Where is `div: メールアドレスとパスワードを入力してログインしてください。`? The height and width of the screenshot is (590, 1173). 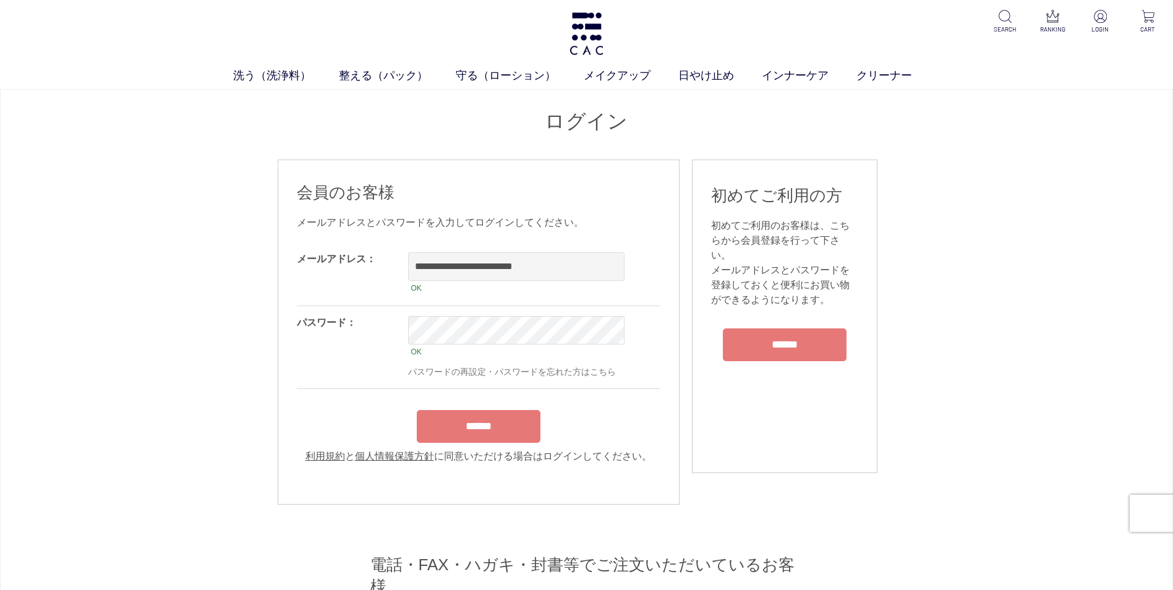
div: メールアドレスとパスワードを入力してログインしてください。 is located at coordinates (479, 223).